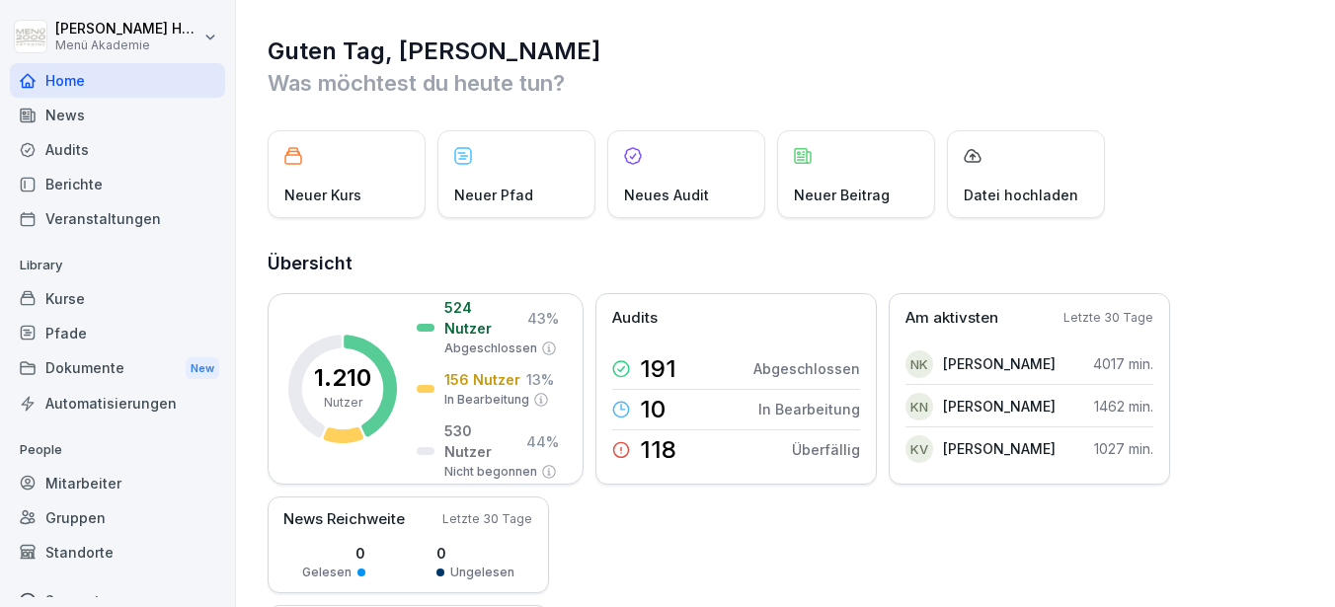  I want to click on p: News Reichweite, so click(344, 519).